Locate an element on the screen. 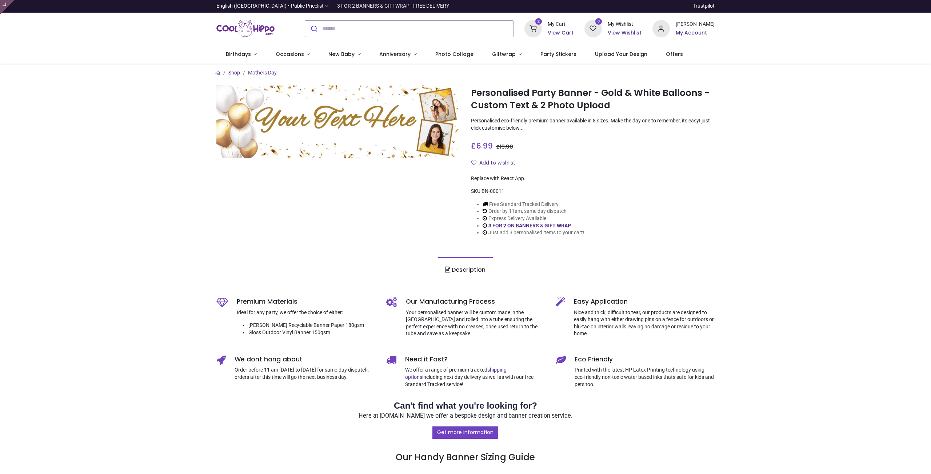 The width and height of the screenshot is (931, 474). h6: My Account is located at coordinates (695, 33).